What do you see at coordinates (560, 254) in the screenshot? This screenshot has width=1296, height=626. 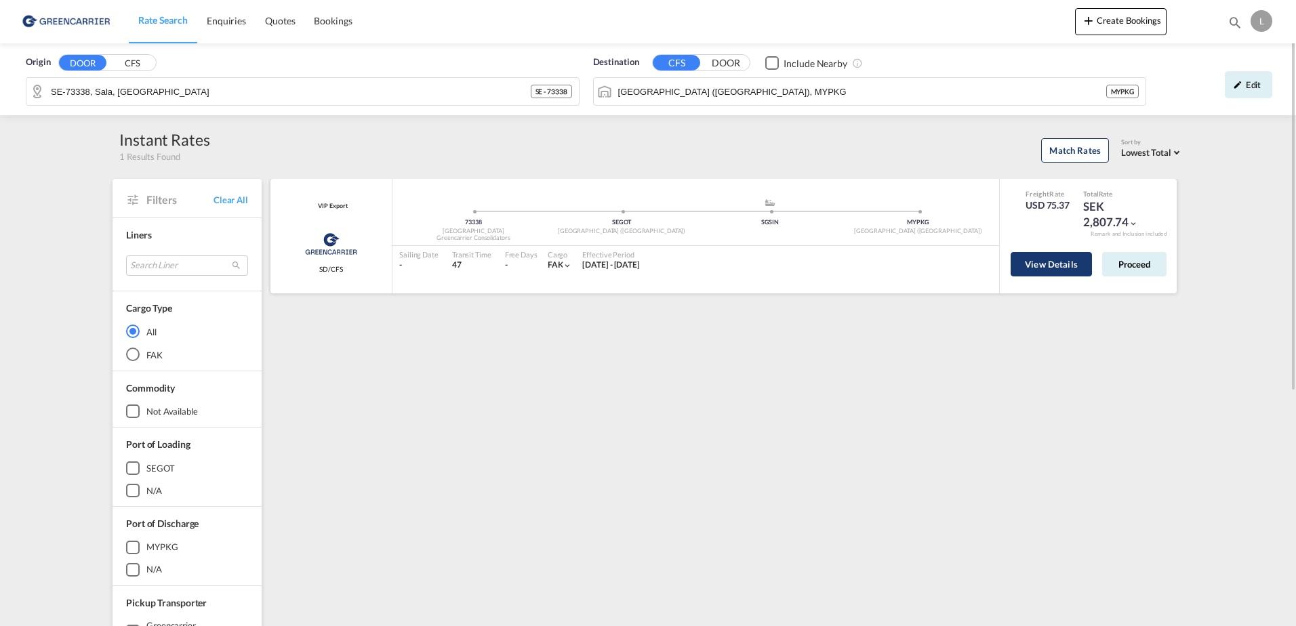 I see `div: Cargo` at bounding box center [560, 254].